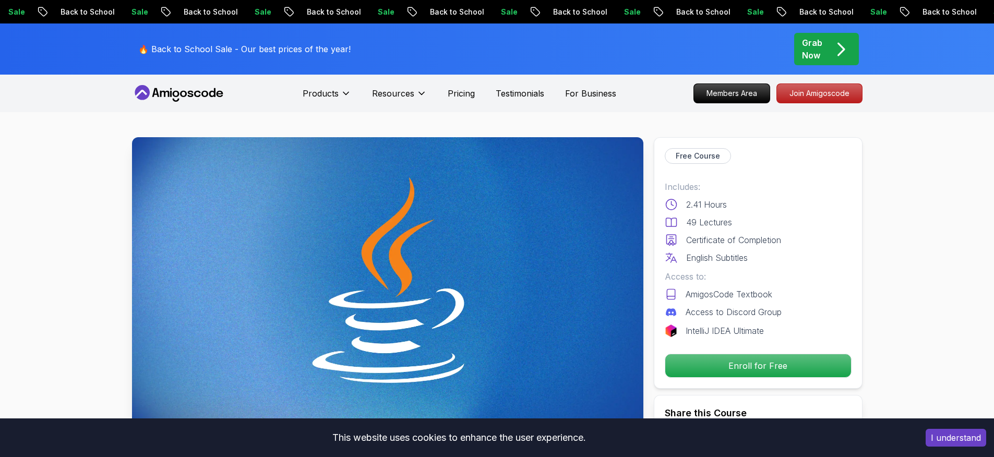 The height and width of the screenshot is (457, 994). I want to click on p: Access to:, so click(758, 276).